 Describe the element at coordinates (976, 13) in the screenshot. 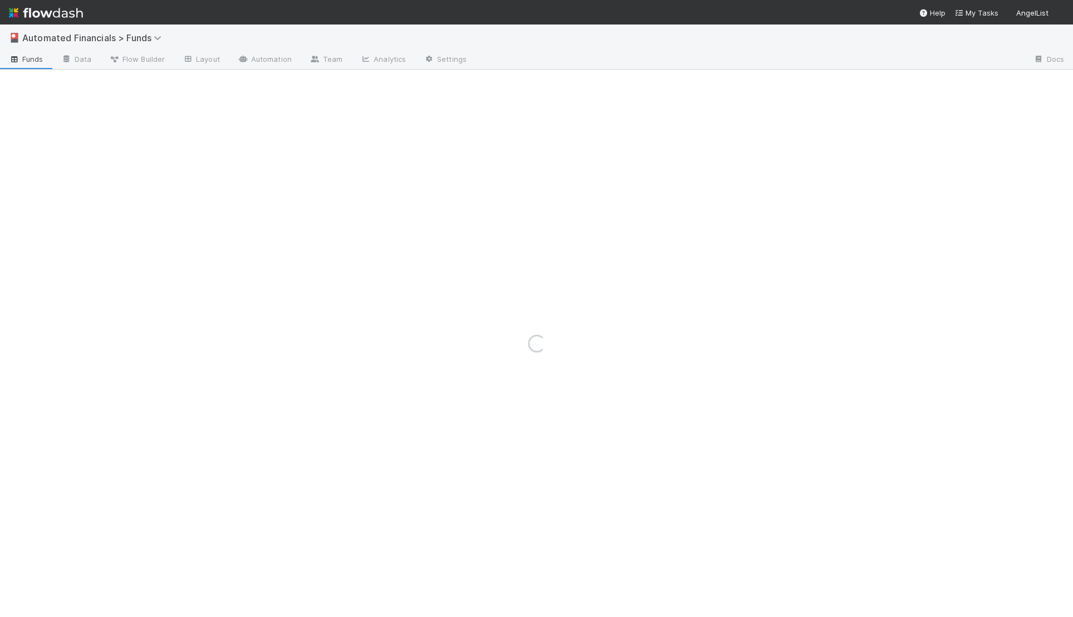

I see `span: My Tasks` at that location.